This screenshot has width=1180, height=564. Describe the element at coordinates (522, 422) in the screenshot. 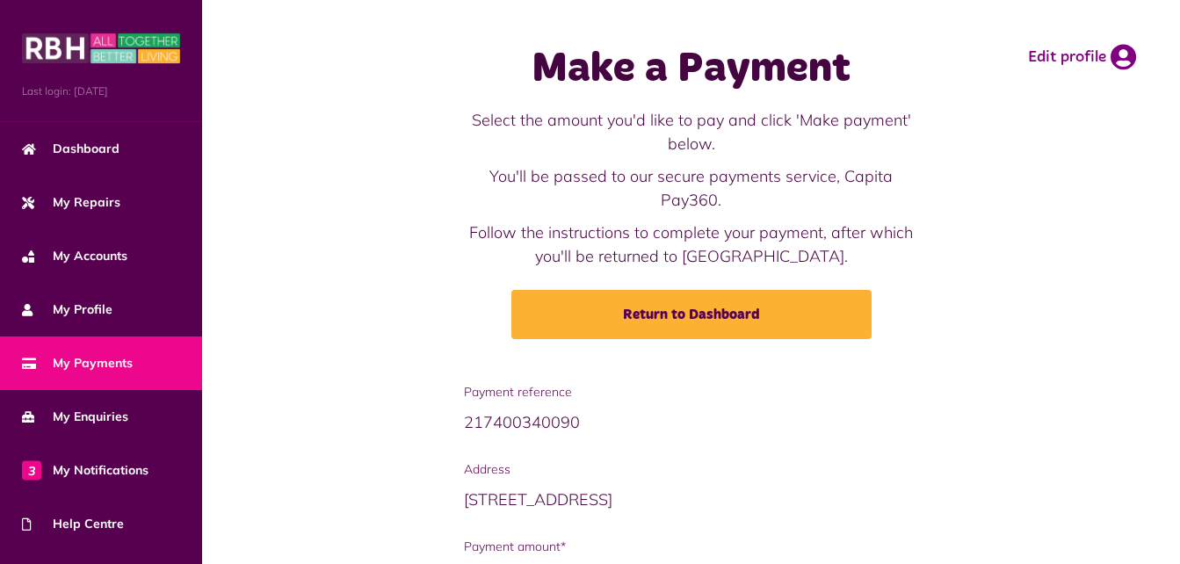

I see `span: 217400340090` at that location.